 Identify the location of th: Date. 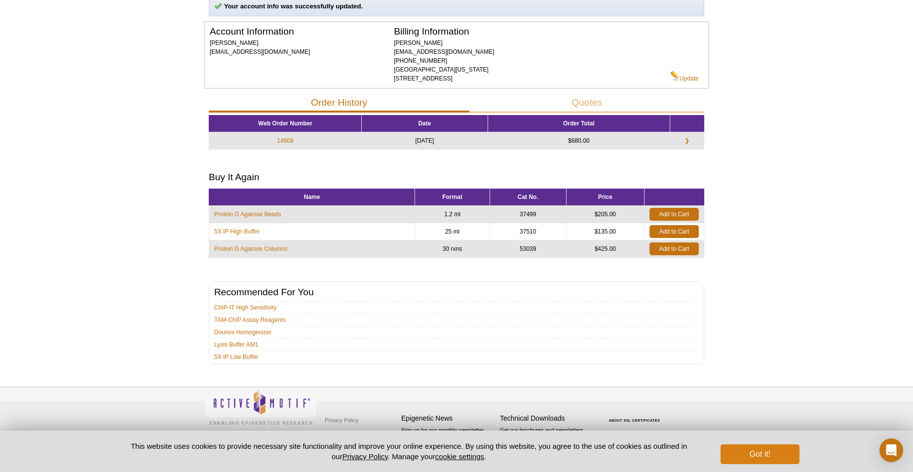
(425, 123).